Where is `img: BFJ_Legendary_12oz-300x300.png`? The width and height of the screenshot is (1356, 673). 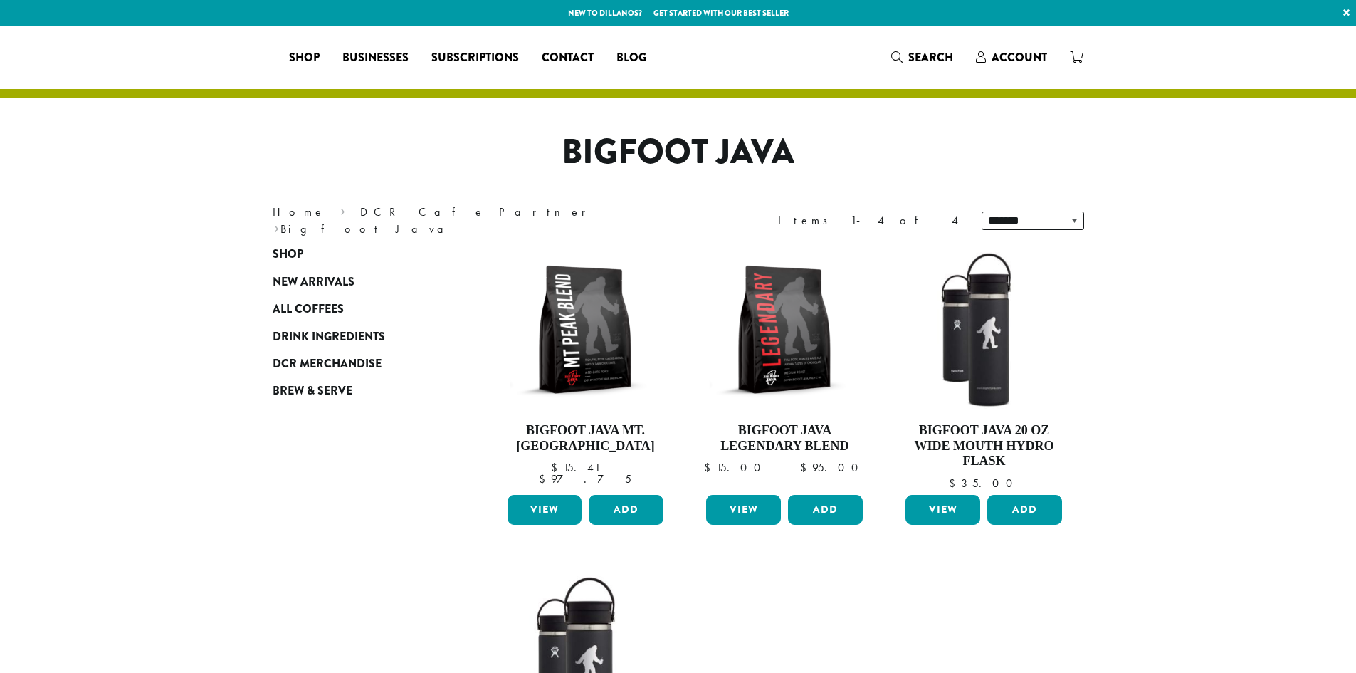
img: BFJ_Legendary_12oz-300x300.png is located at coordinates (784, 330).